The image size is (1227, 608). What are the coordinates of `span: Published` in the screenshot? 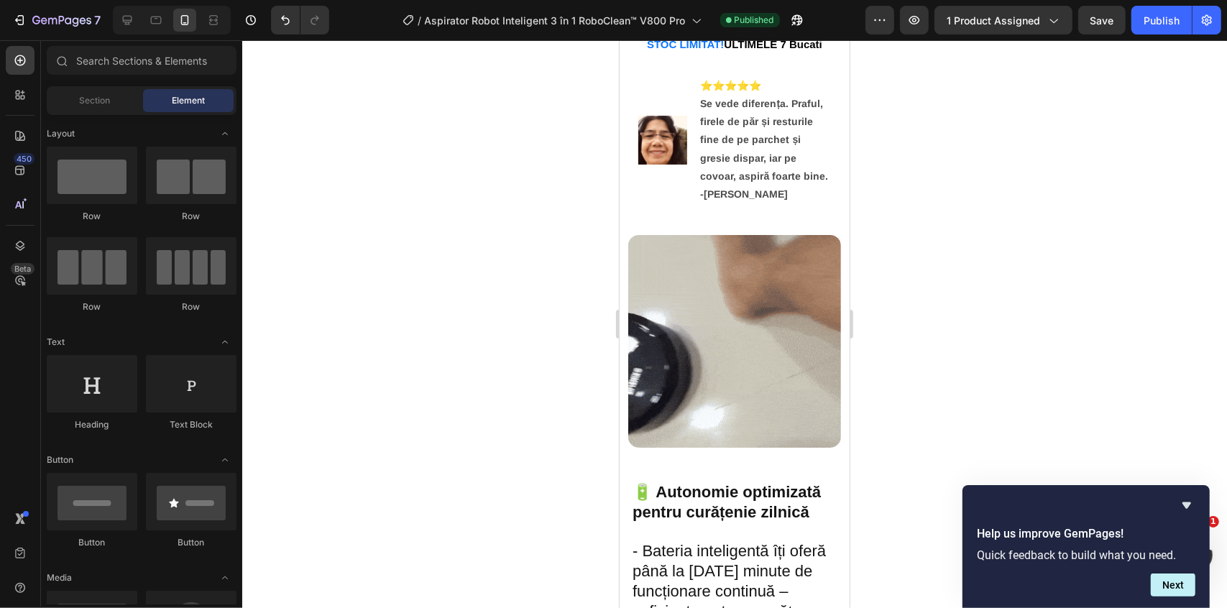 It's located at (754, 20).